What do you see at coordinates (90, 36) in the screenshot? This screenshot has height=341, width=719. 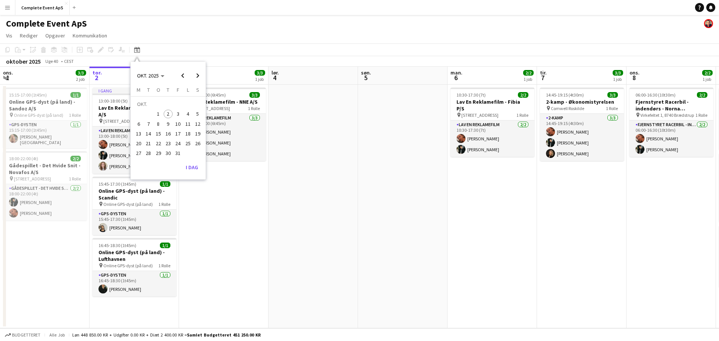 I see `a: Kommunikation` at bounding box center [90, 36].